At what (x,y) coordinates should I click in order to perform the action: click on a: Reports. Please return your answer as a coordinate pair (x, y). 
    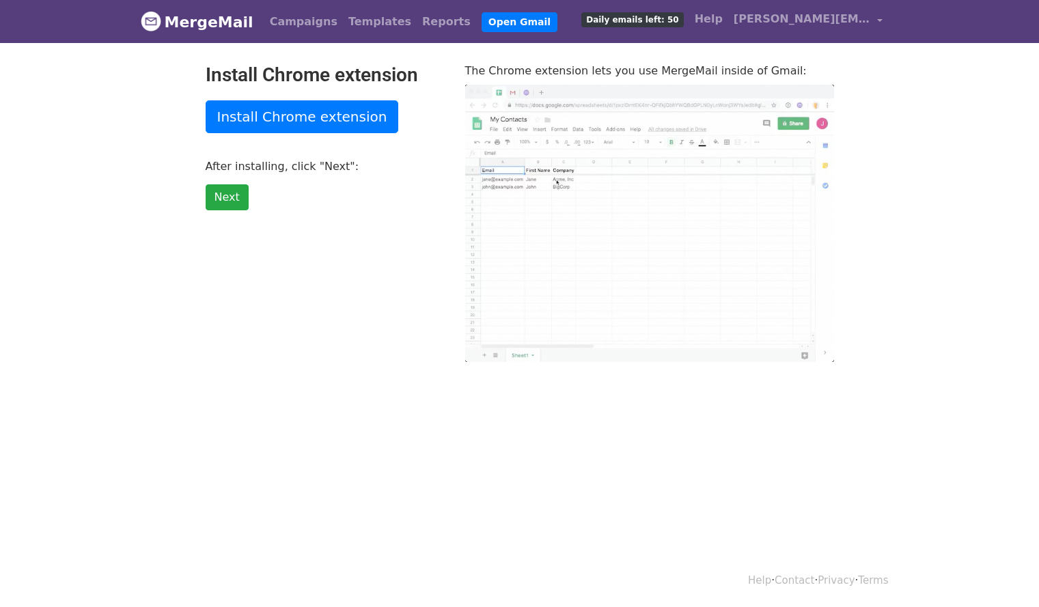
    Looking at the image, I should click on (446, 22).